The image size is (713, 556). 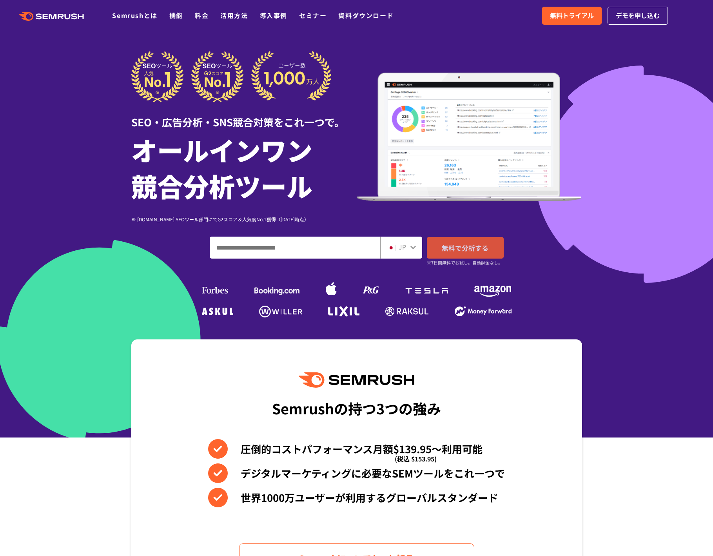 What do you see at coordinates (313, 15) in the screenshot?
I see `a: セミナー` at bounding box center [313, 15].